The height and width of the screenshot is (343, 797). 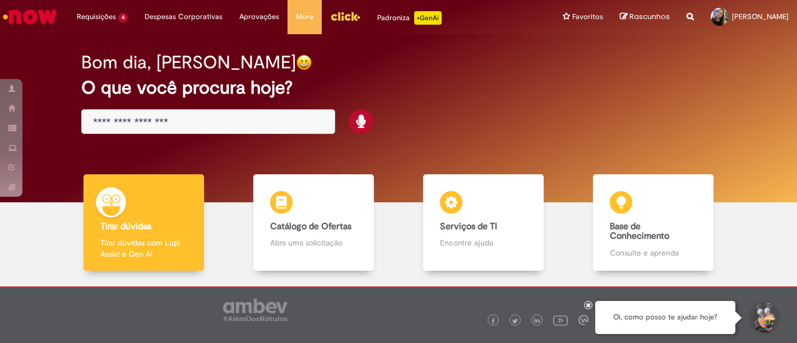 What do you see at coordinates (537, 321) in the screenshot?
I see `img: logo_footer_linkedin.png` at bounding box center [537, 321].